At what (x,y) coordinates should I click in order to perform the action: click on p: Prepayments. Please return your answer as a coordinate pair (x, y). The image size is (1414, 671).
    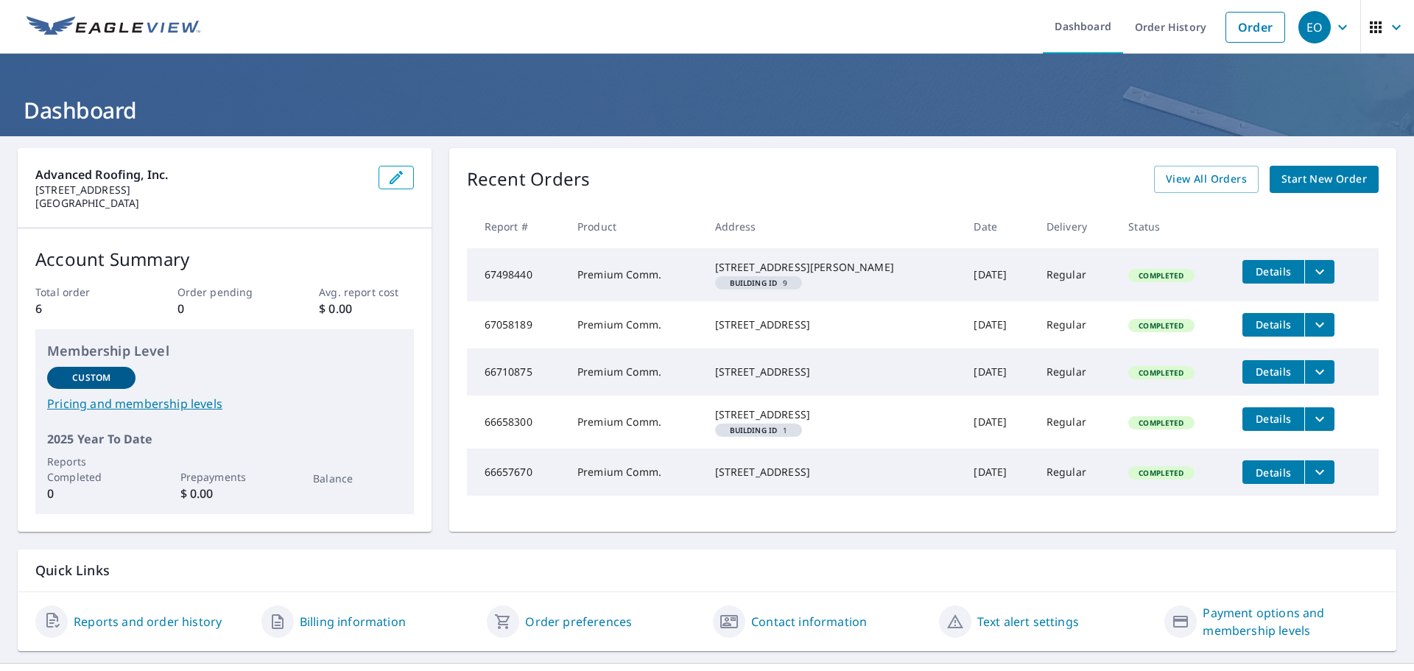
    Looking at the image, I should click on (225, 477).